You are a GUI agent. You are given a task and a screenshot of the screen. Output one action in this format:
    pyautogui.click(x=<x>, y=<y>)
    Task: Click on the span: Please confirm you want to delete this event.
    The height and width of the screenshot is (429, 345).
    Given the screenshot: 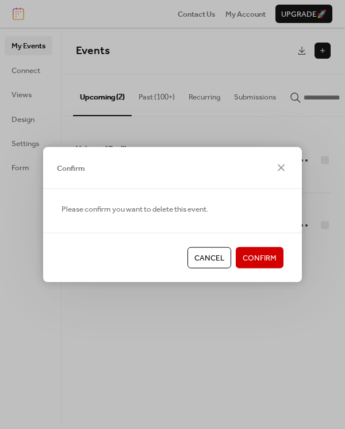 What is the action you would take?
    pyautogui.click(x=135, y=209)
    